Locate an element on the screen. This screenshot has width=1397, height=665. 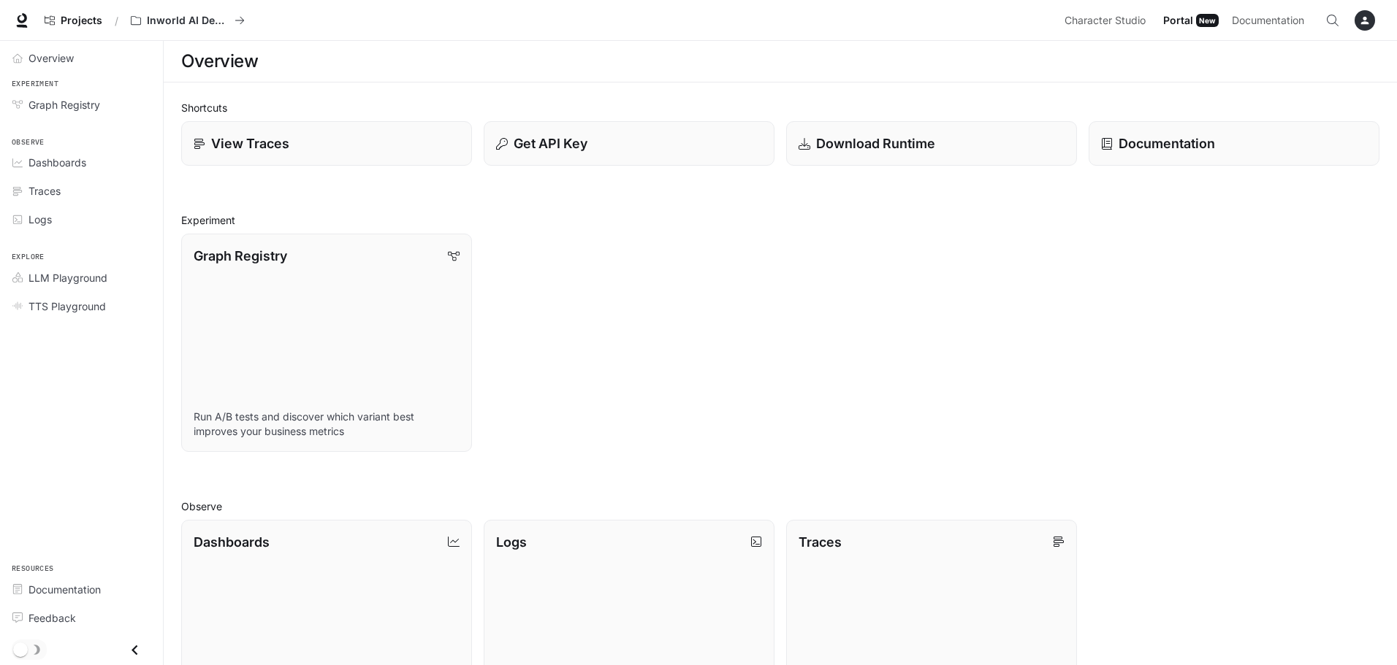
p: Get API Key is located at coordinates (550, 143).